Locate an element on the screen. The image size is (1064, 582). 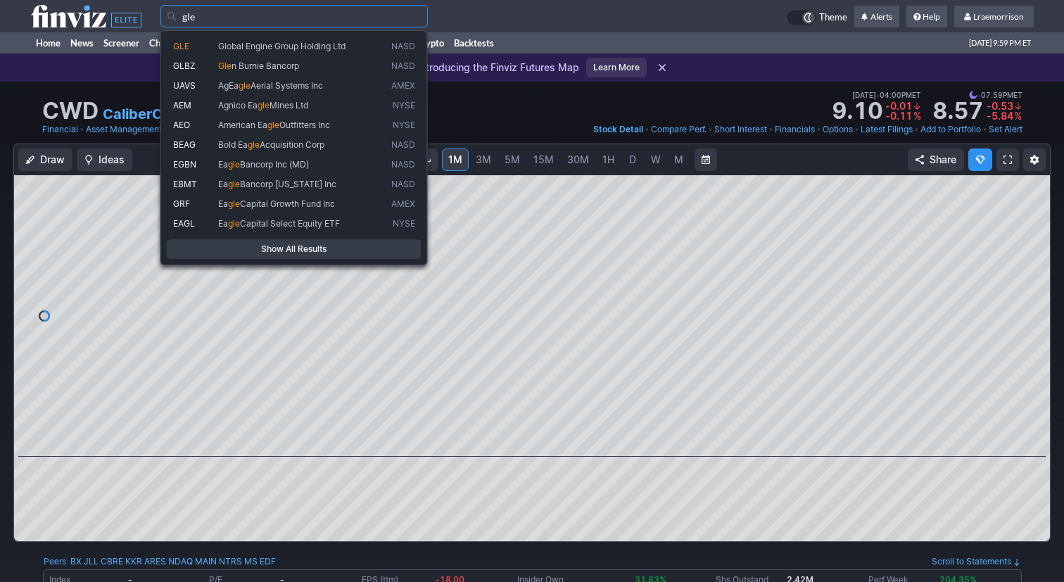
span: n Burnie Bancorp is located at coordinates (265, 65).